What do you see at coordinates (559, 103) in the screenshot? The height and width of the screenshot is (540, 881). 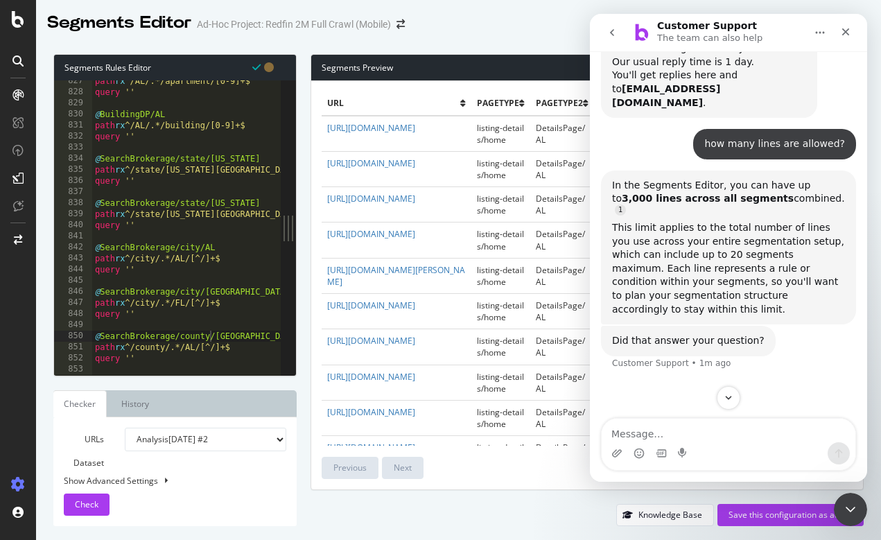 I see `span: pagetype2` at bounding box center [559, 103].